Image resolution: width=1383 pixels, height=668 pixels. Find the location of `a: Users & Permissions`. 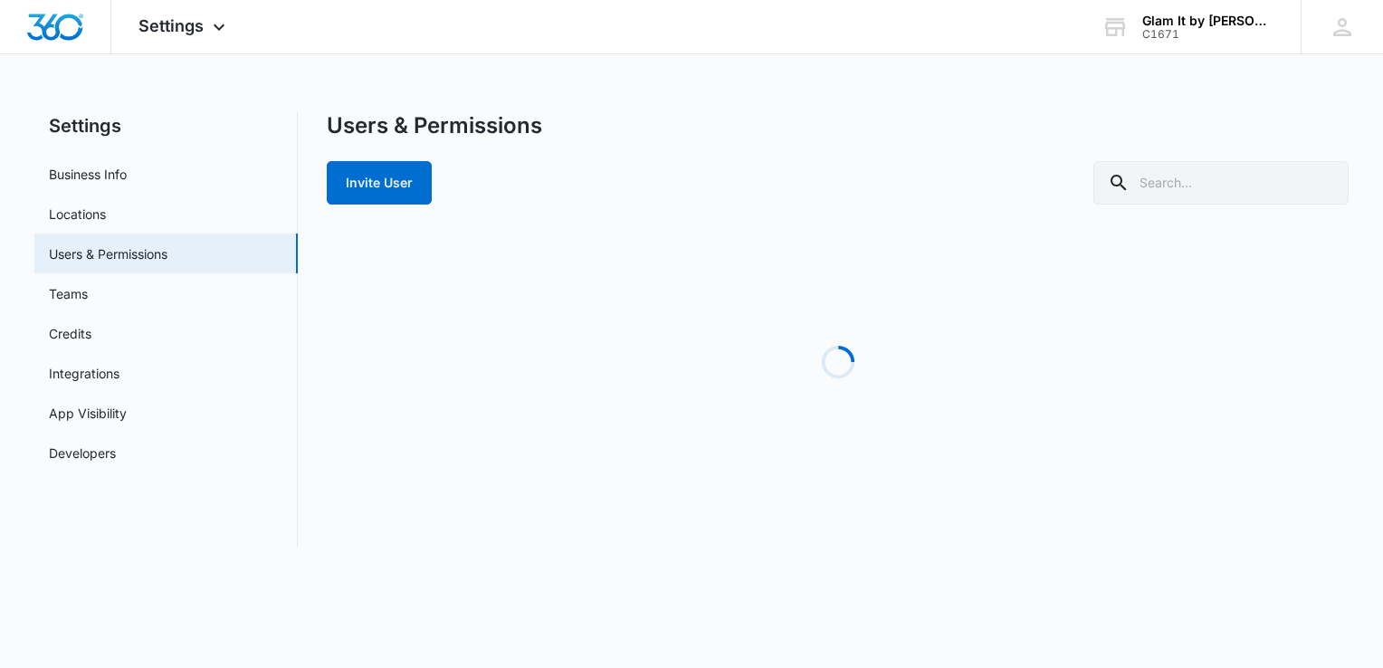

a: Users & Permissions is located at coordinates (108, 253).